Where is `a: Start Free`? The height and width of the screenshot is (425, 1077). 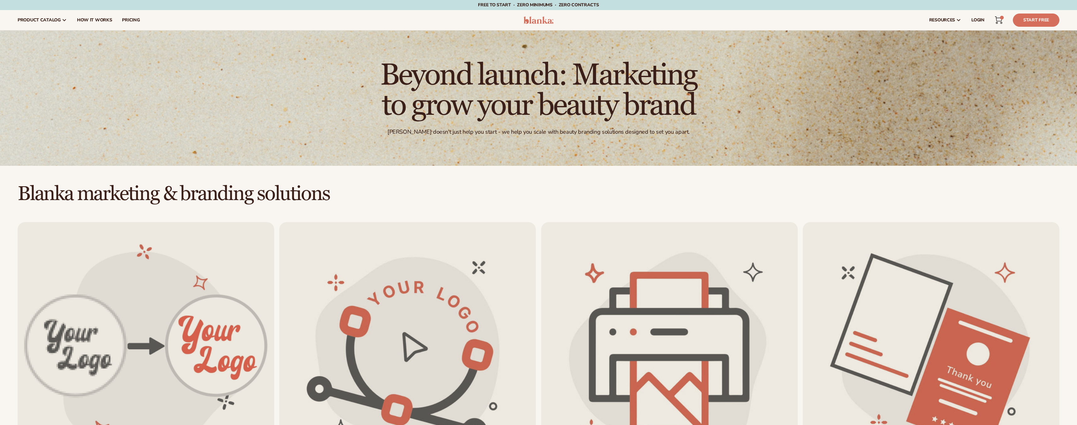
a: Start Free is located at coordinates (1036, 20).